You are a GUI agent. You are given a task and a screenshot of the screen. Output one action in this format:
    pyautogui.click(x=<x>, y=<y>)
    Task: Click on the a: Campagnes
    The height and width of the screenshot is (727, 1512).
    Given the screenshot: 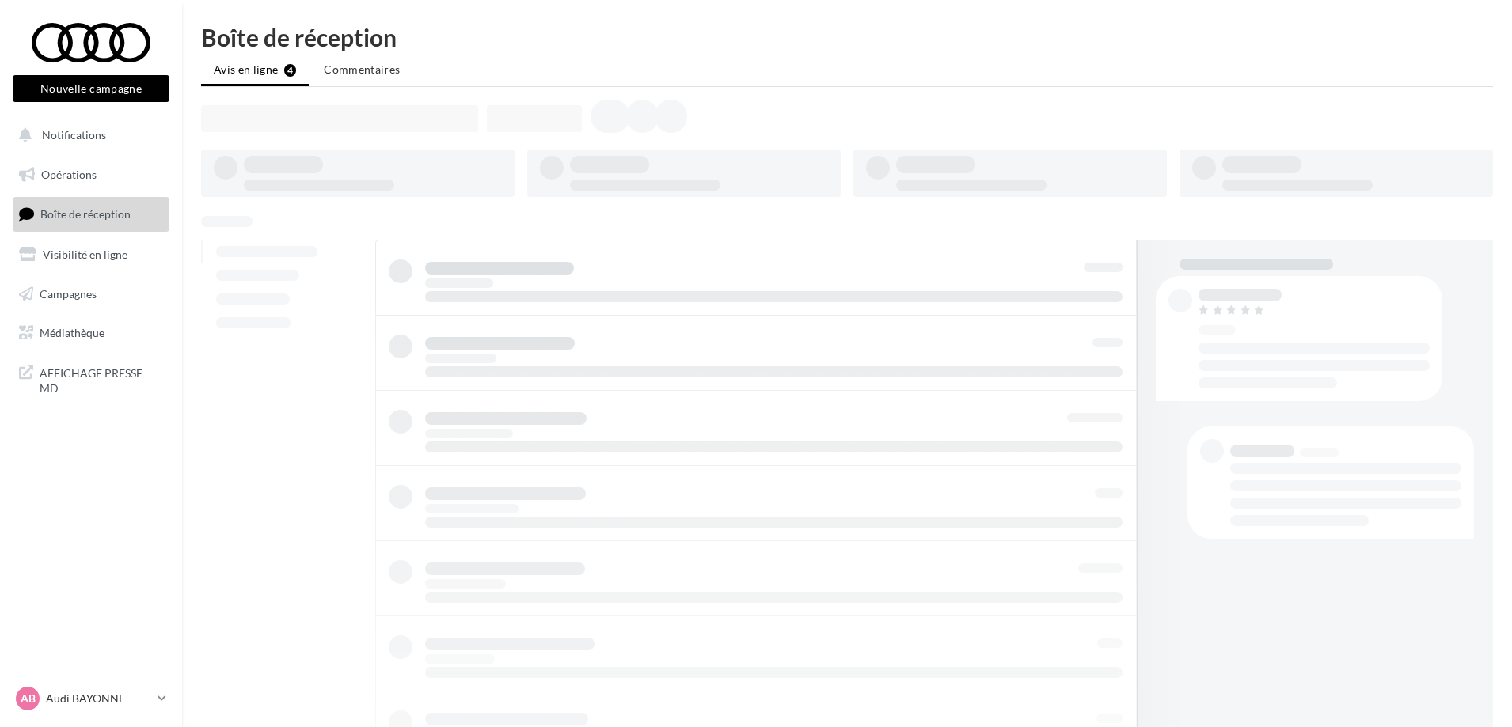 What is the action you would take?
    pyautogui.click(x=91, y=294)
    